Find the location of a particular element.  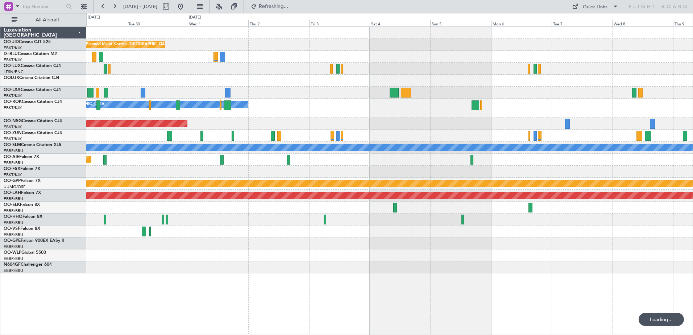

a: OO-LUXCessna Citation CJ4 is located at coordinates (32, 66).